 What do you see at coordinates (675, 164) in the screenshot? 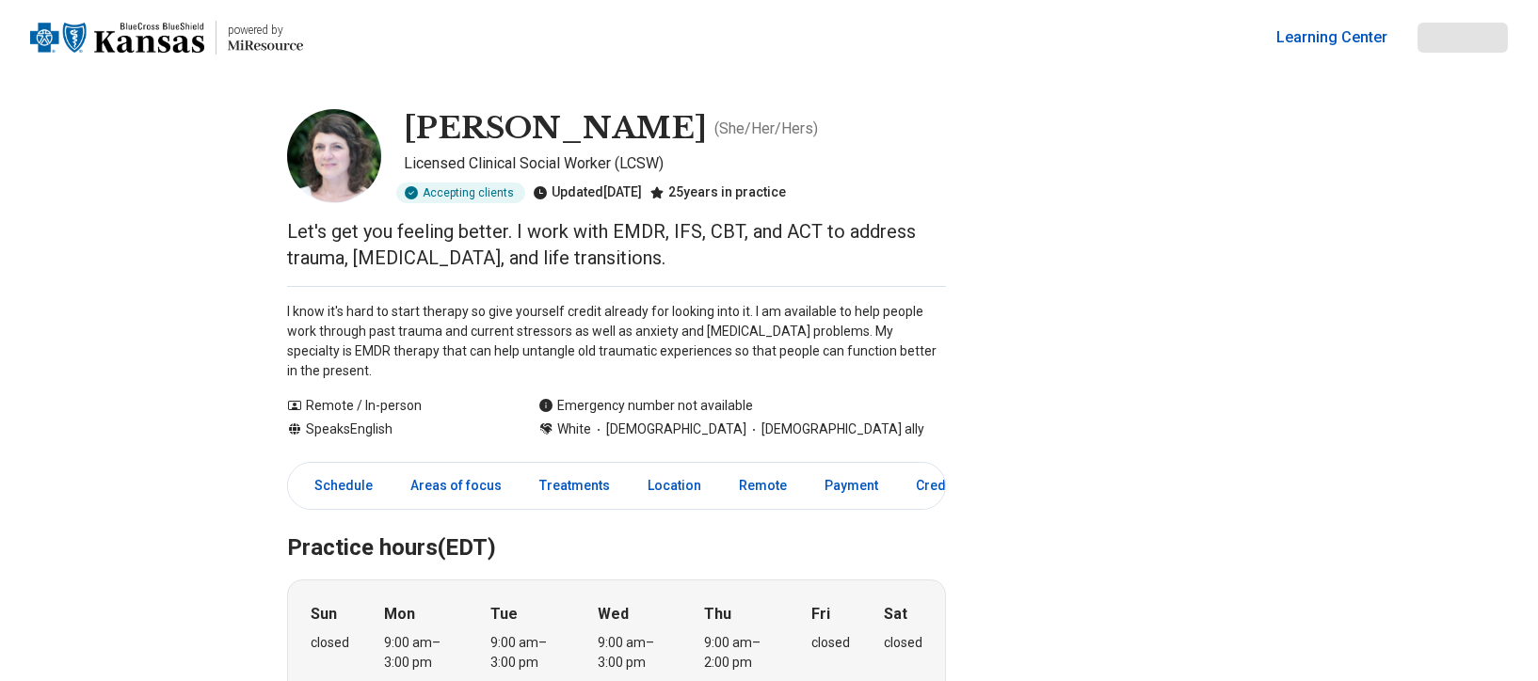
I see `p: Licensed Clinical Social Worker (LCSW)` at bounding box center [675, 164].